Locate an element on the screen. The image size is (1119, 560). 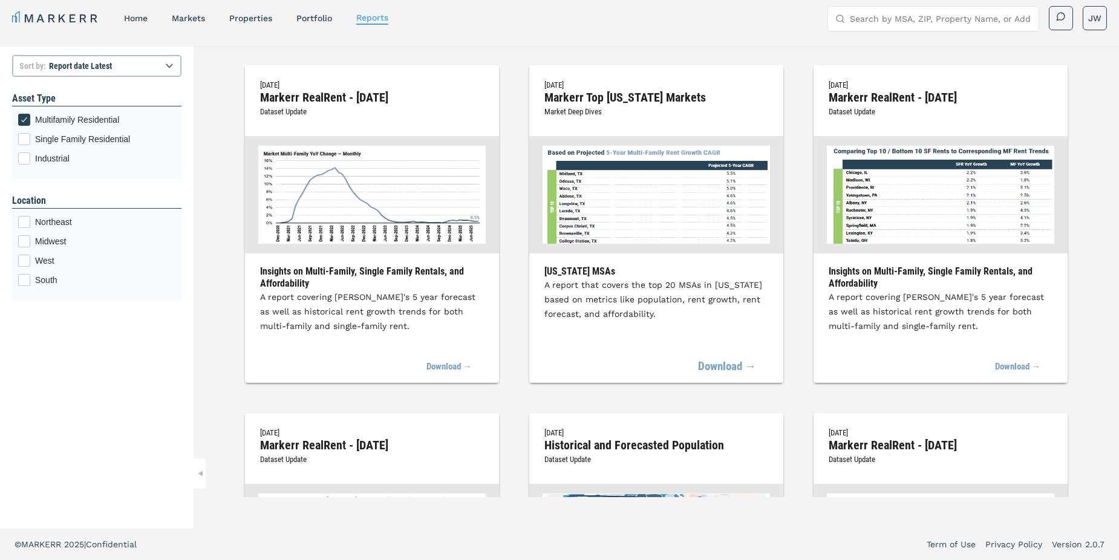
div: Single Family Residential checkbox input is located at coordinates (97, 139).